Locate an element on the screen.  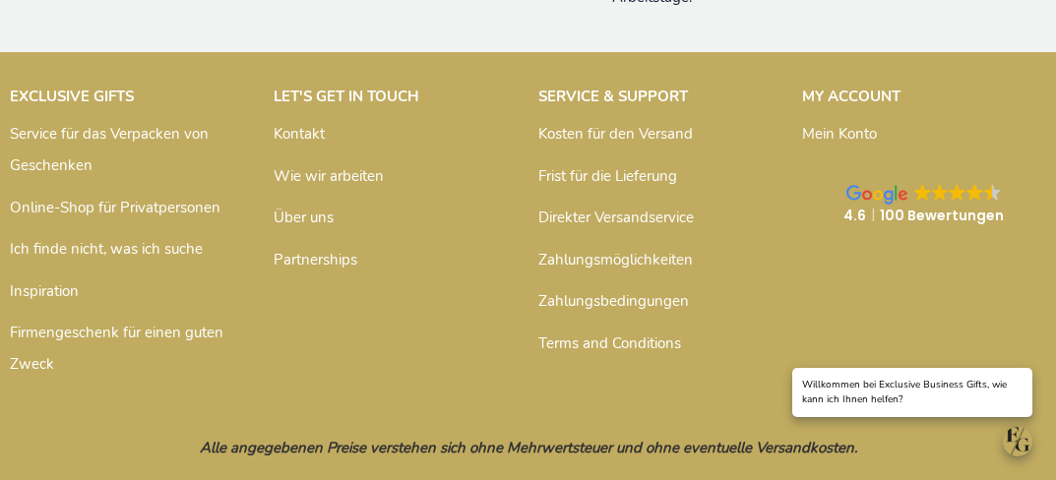
strong: SERVICE & SUPPORT is located at coordinates (613, 96).